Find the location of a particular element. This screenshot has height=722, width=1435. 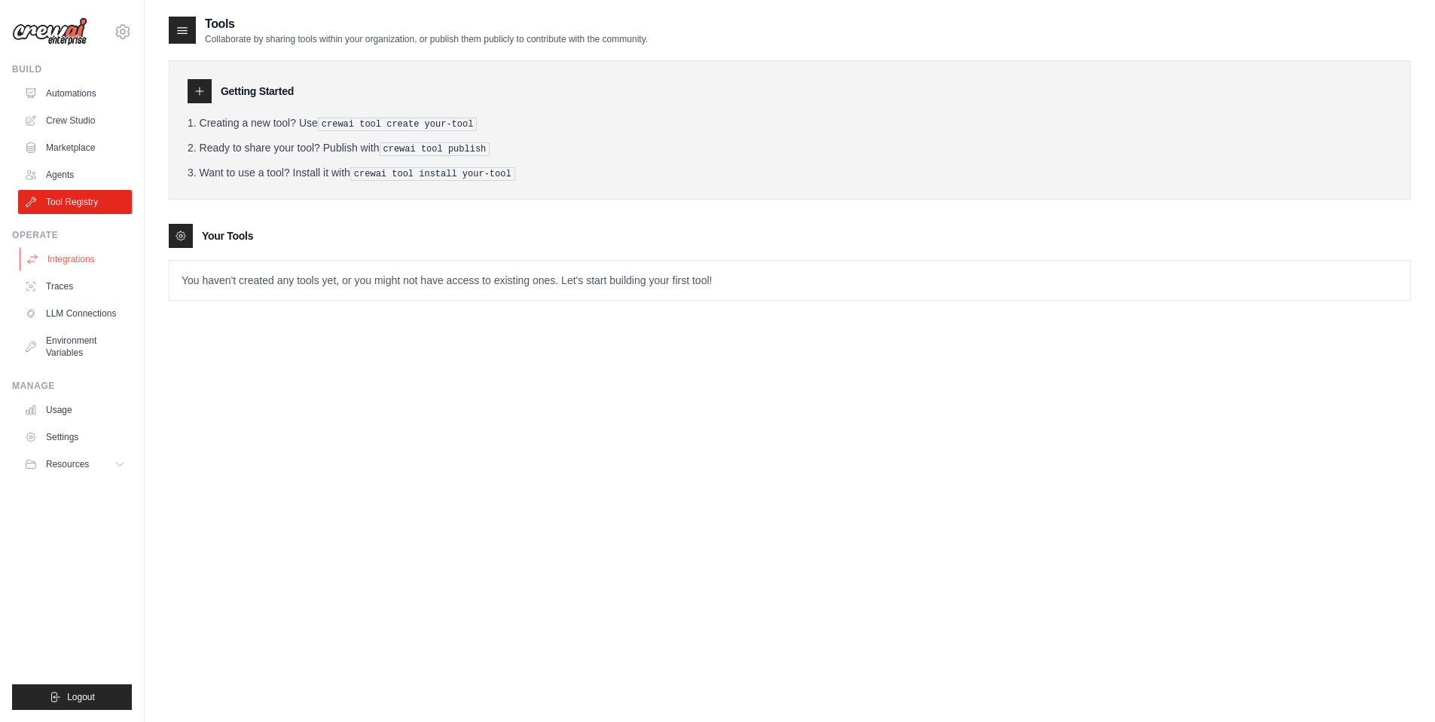

a: Marketplace is located at coordinates (75, 148).